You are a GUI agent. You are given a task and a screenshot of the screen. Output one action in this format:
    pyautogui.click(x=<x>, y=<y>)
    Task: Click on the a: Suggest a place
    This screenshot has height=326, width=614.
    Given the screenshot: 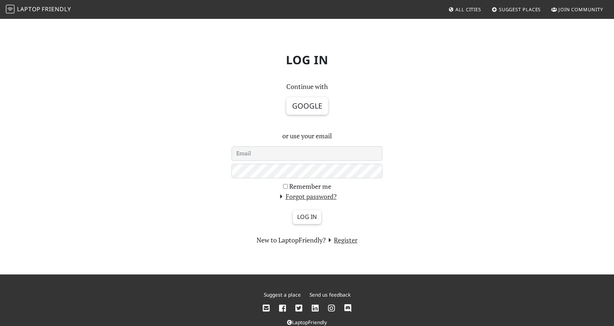 What is the action you would take?
    pyautogui.click(x=282, y=294)
    